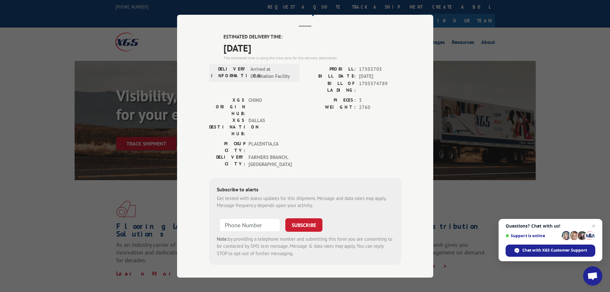  I want to click on div: The estimated time is using the time zone for the delivery destination., so click(312, 58).